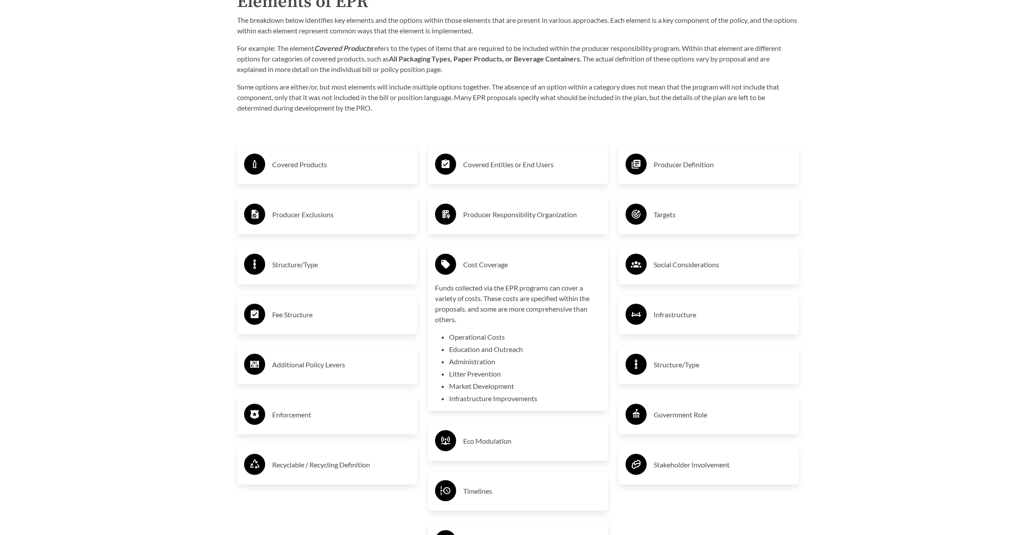 The image size is (1036, 535). I want to click on p: Some options are either/or, but most elements will include multiple options together. The absence..., so click(518, 97).